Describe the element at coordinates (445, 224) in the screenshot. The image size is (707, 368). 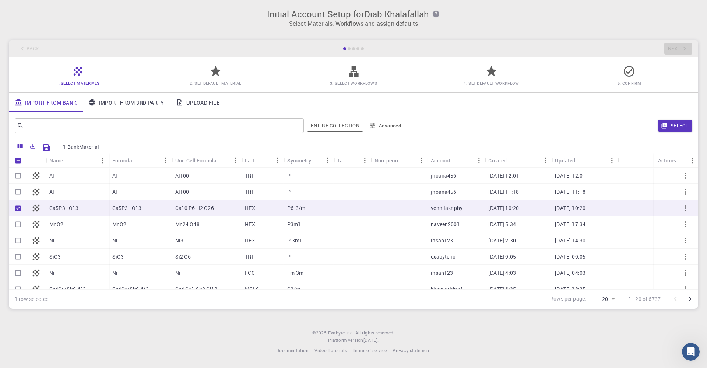
I see `p: naveen2001` at that location.